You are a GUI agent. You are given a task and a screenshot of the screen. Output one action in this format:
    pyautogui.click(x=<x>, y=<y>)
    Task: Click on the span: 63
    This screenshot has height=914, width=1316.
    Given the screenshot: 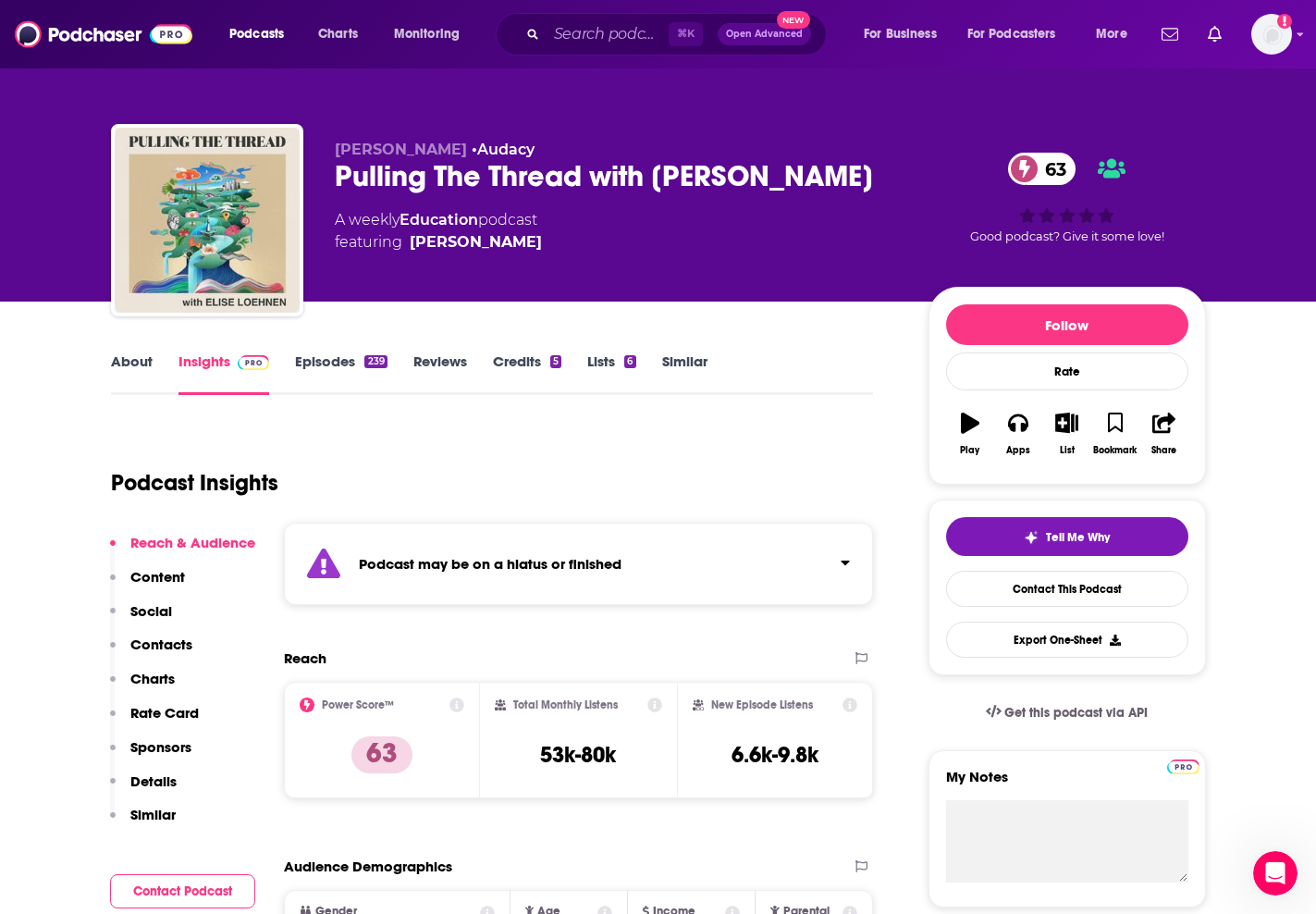 What is the action you would take?
    pyautogui.click(x=1051, y=168)
    